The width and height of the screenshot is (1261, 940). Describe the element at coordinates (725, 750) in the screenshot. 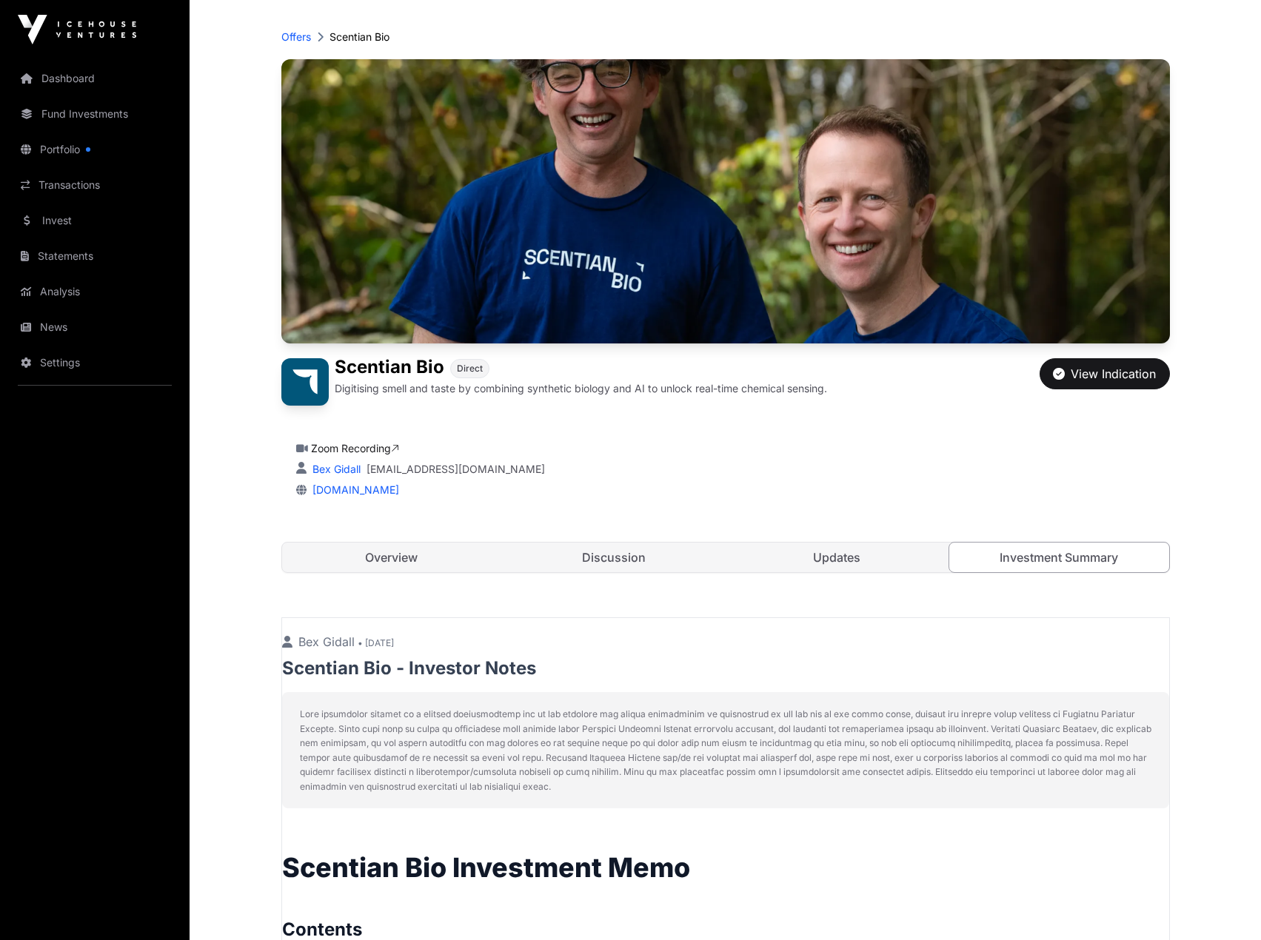

I see `p: Lore ipsumdolor sitamet co a elitsed doeiusmodtemp inc ut lab etdolore mag aliqua enimadminim ve ...` at that location.